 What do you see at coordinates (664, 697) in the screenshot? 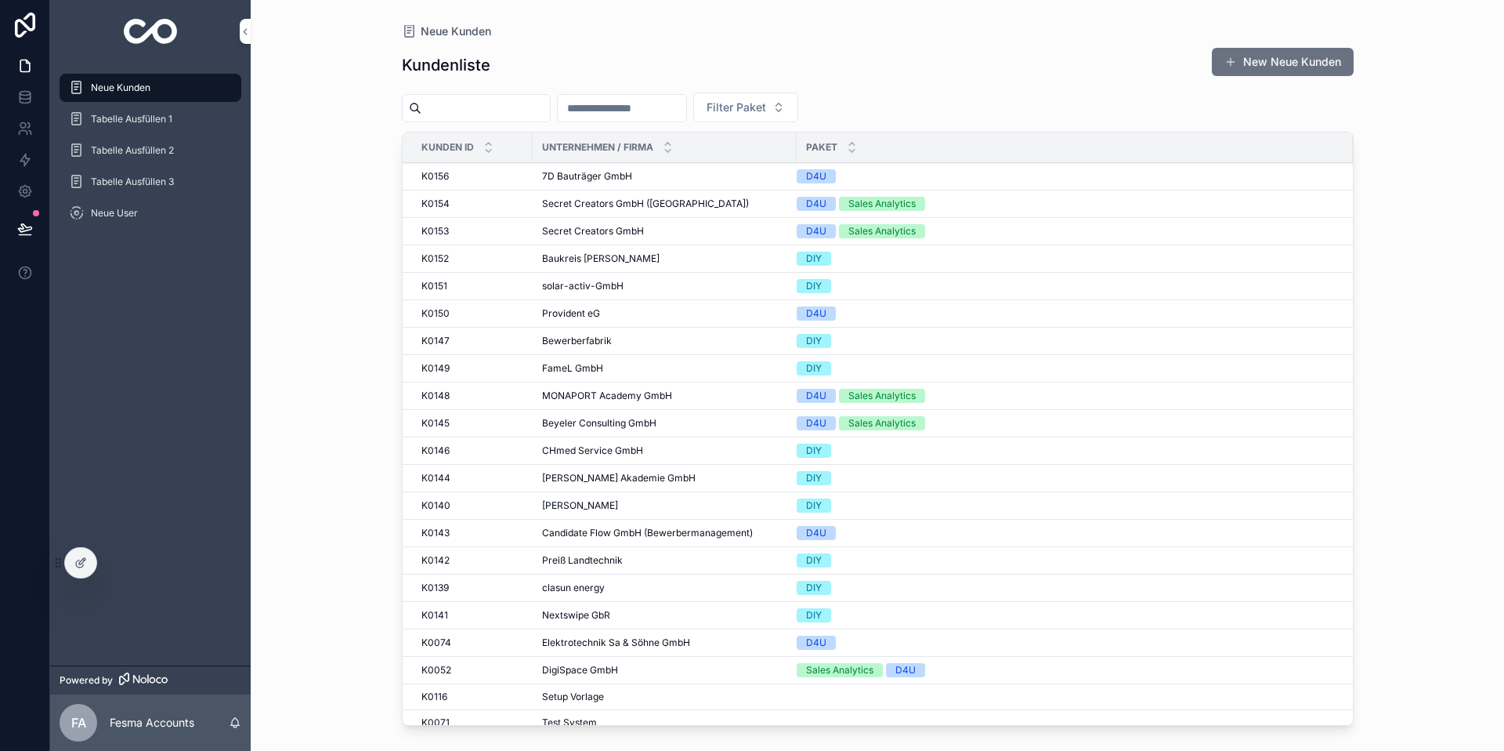
I see `a: Setup Vorlage` at bounding box center [664, 697].